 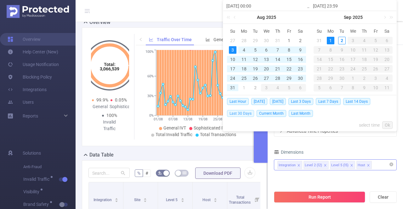 I want to click on div: 25, so click(x=244, y=78).